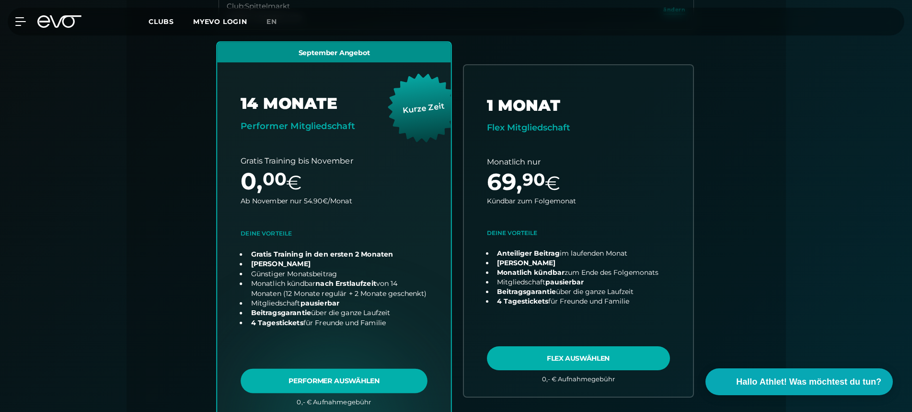 The image size is (912, 412). Describe the element at coordinates (808, 381) in the screenshot. I see `span: Hallo Athlet! Was möchtest du tun?` at that location.